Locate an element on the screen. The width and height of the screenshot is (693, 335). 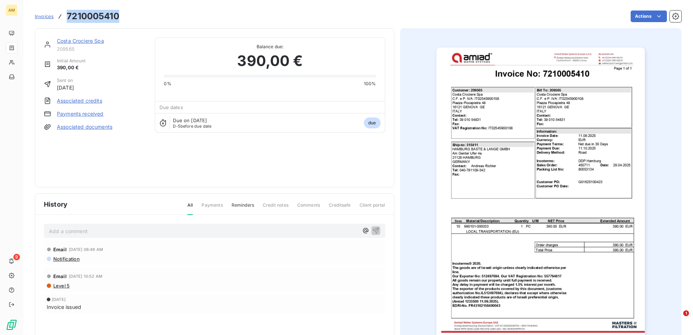
span: Notification is located at coordinates (66, 259).